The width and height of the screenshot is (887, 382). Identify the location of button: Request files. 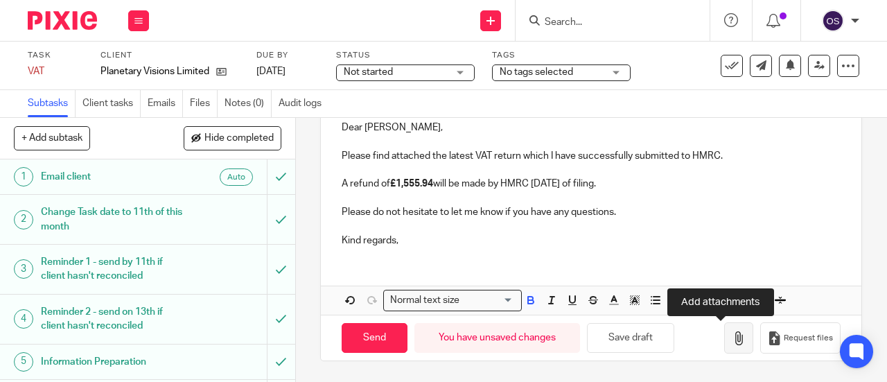
(801, 338).